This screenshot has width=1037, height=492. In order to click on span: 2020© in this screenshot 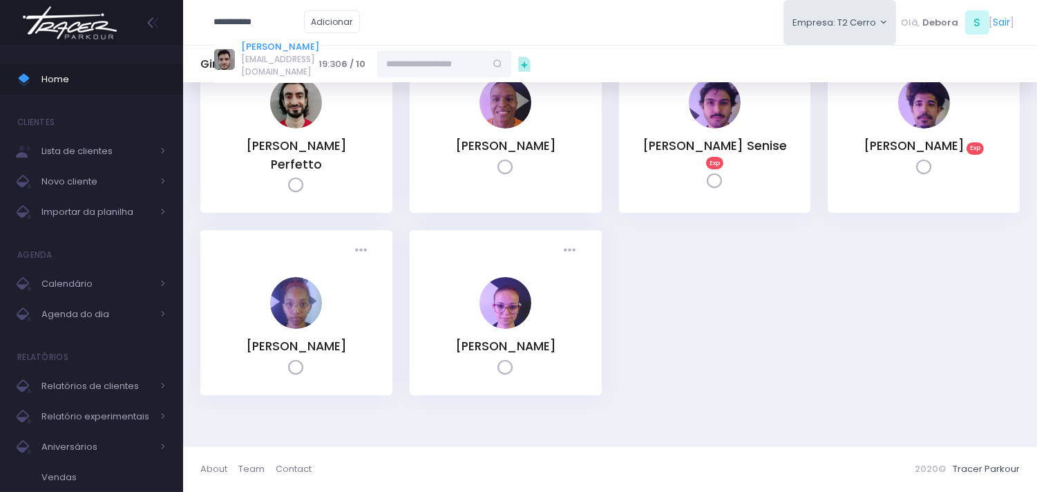, I will do `click(931, 469)`.